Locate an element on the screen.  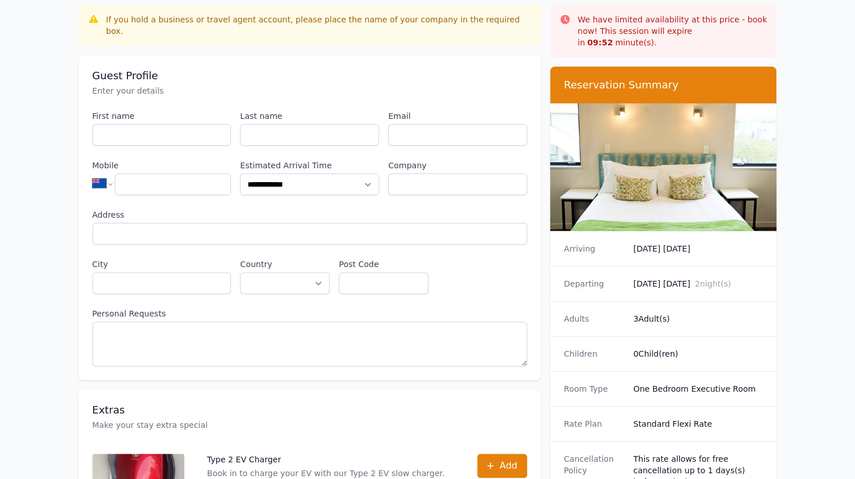
label: Company is located at coordinates (458, 165).